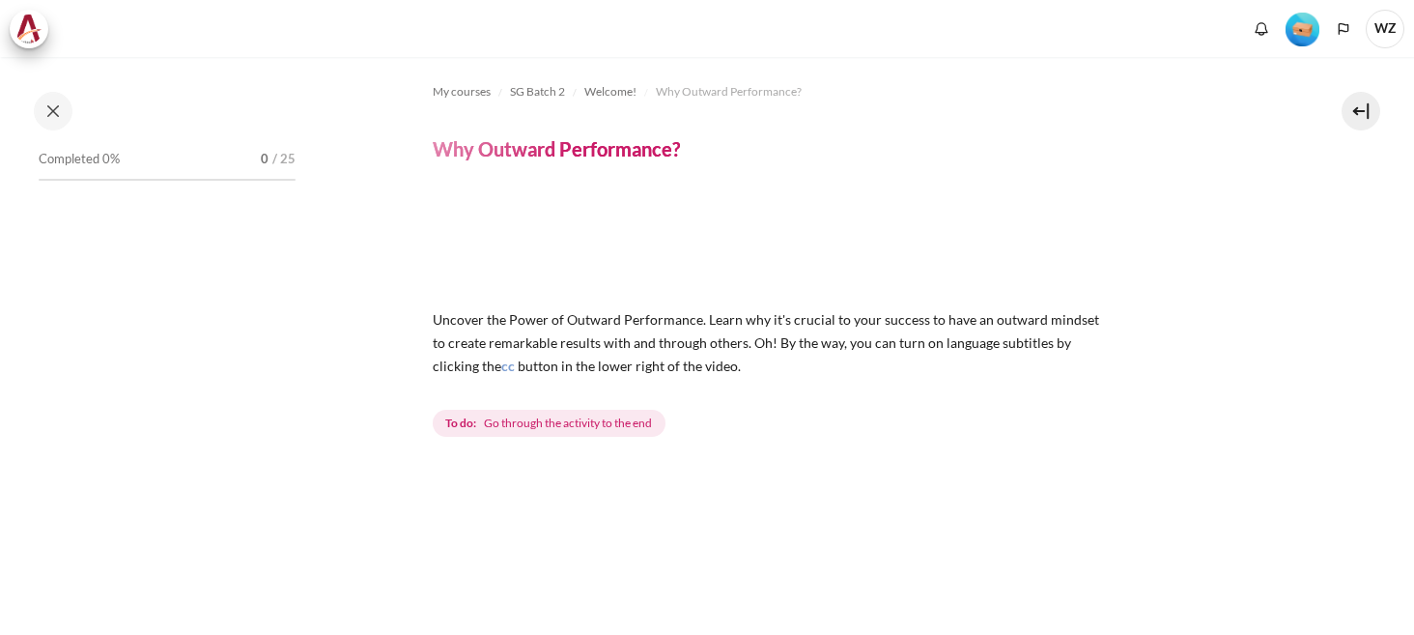 This screenshot has height=635, width=1414. Describe the element at coordinates (557, 149) in the screenshot. I see `h4: Why Outward Performance?` at that location.